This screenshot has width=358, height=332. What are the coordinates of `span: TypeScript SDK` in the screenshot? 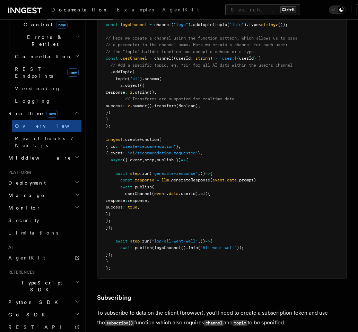 It's located at (40, 286).